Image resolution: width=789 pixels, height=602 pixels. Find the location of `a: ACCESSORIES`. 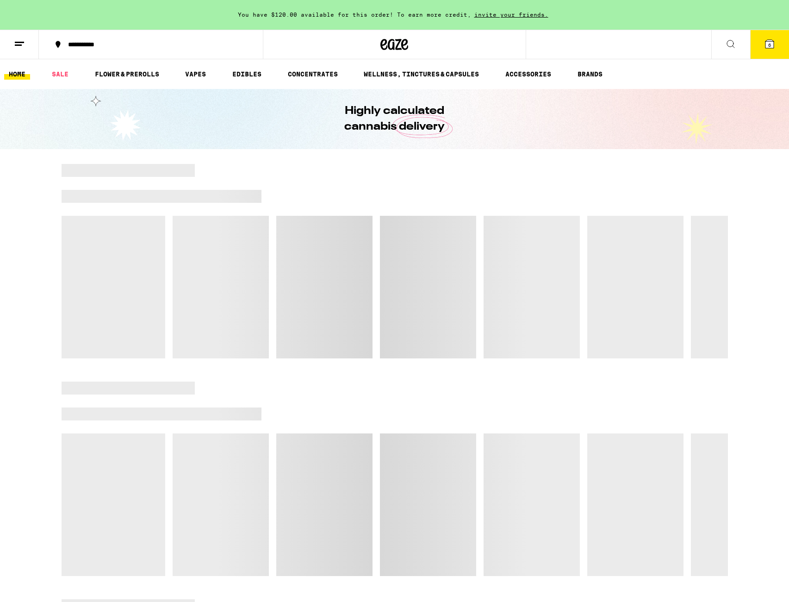

a: ACCESSORIES is located at coordinates (528, 74).